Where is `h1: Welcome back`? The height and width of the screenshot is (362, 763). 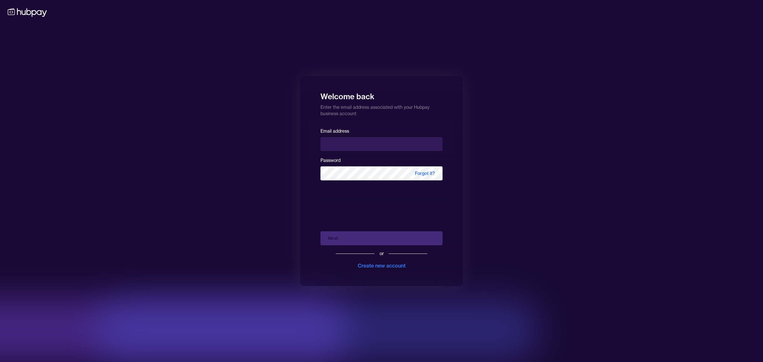
h1: Welcome back is located at coordinates (382, 94).